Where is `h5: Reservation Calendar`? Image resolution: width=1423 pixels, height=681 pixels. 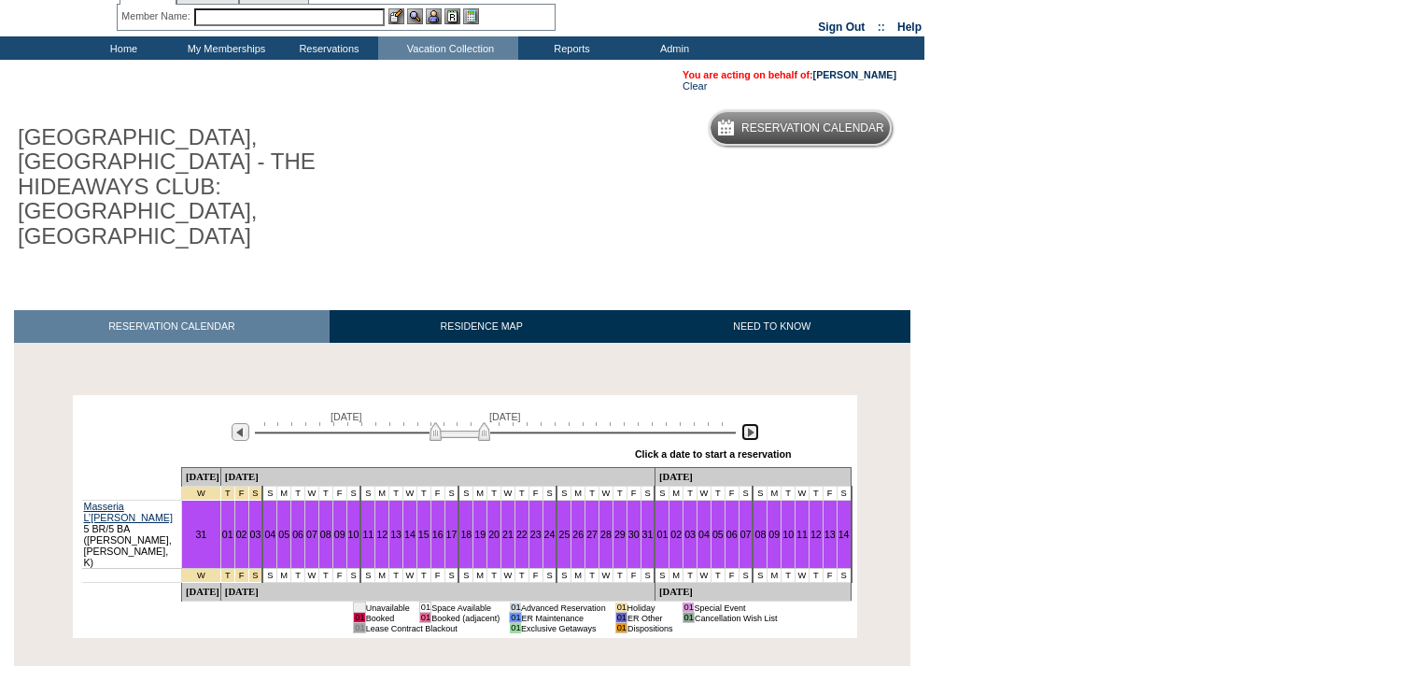
h5: Reservation Calendar is located at coordinates (812, 128).